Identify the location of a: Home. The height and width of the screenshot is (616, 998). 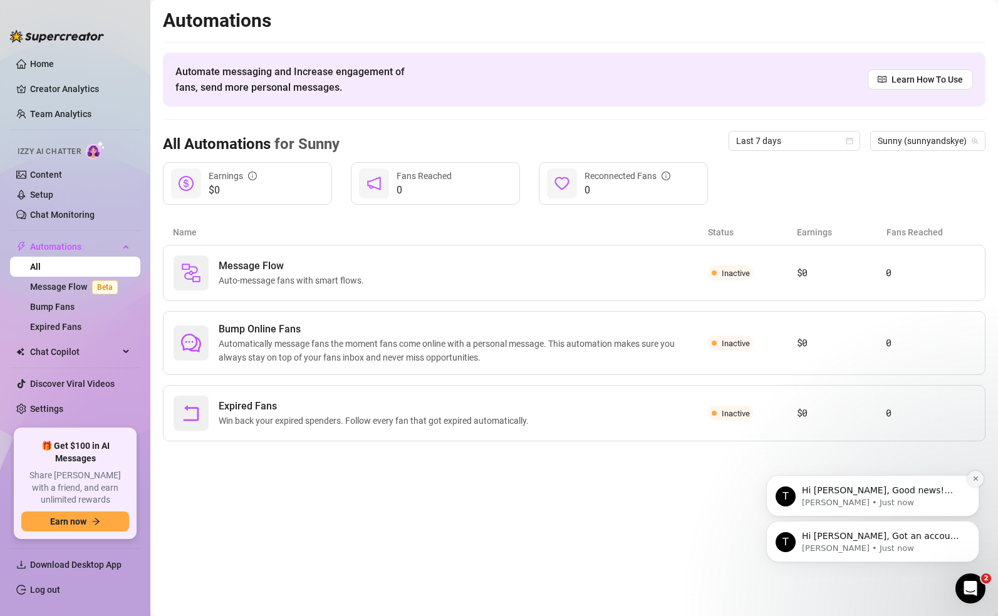
(42, 64).